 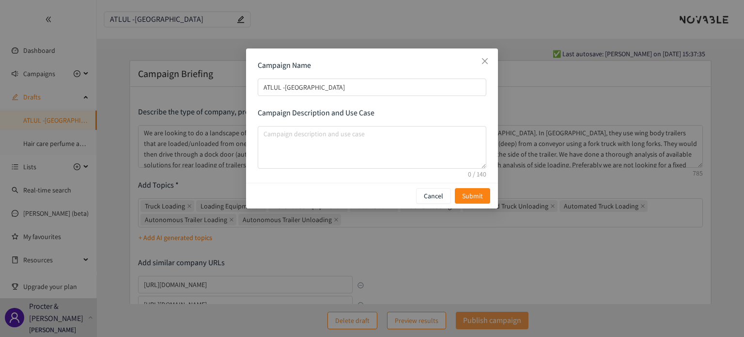 What do you see at coordinates (372, 147) in the screenshot?
I see `textarea: campaign description and use case` at bounding box center [372, 147].